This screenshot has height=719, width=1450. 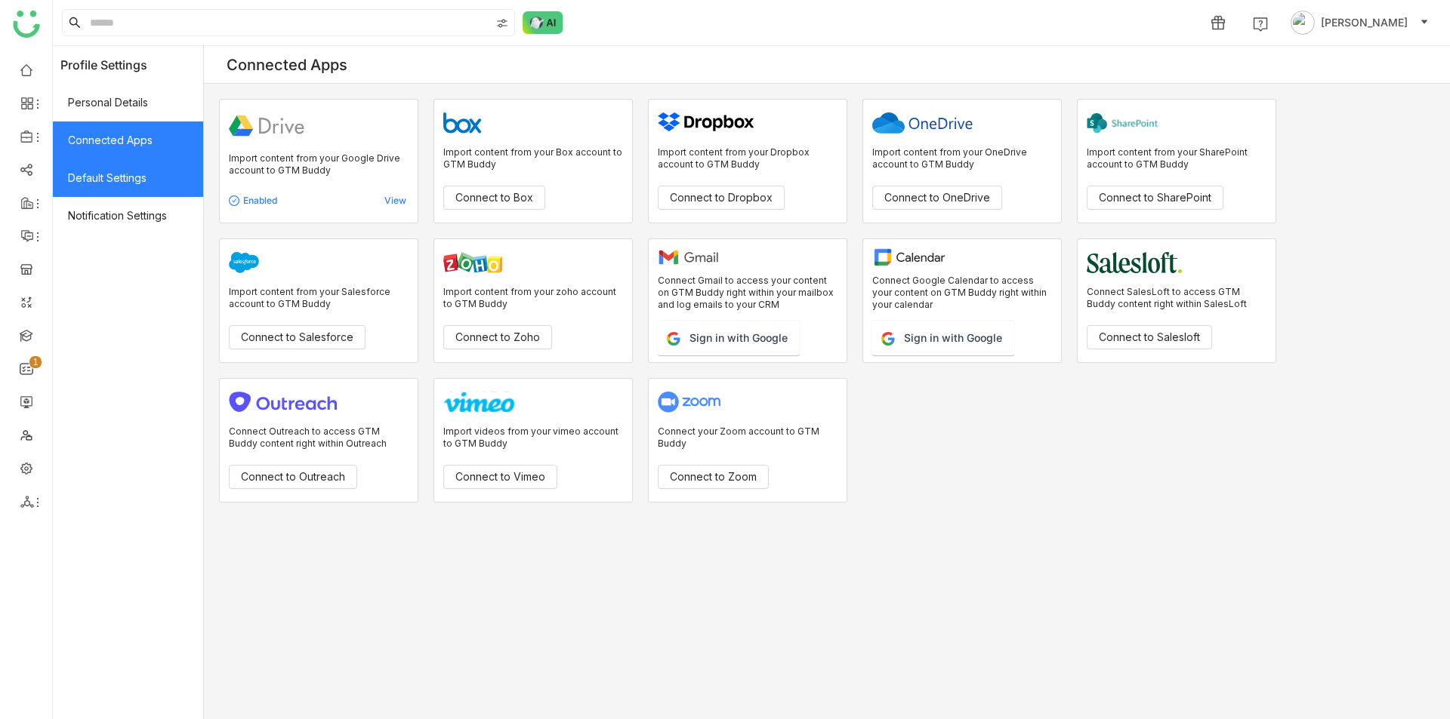 I want to click on button: Connect to Zoho, so click(x=498, y=337).